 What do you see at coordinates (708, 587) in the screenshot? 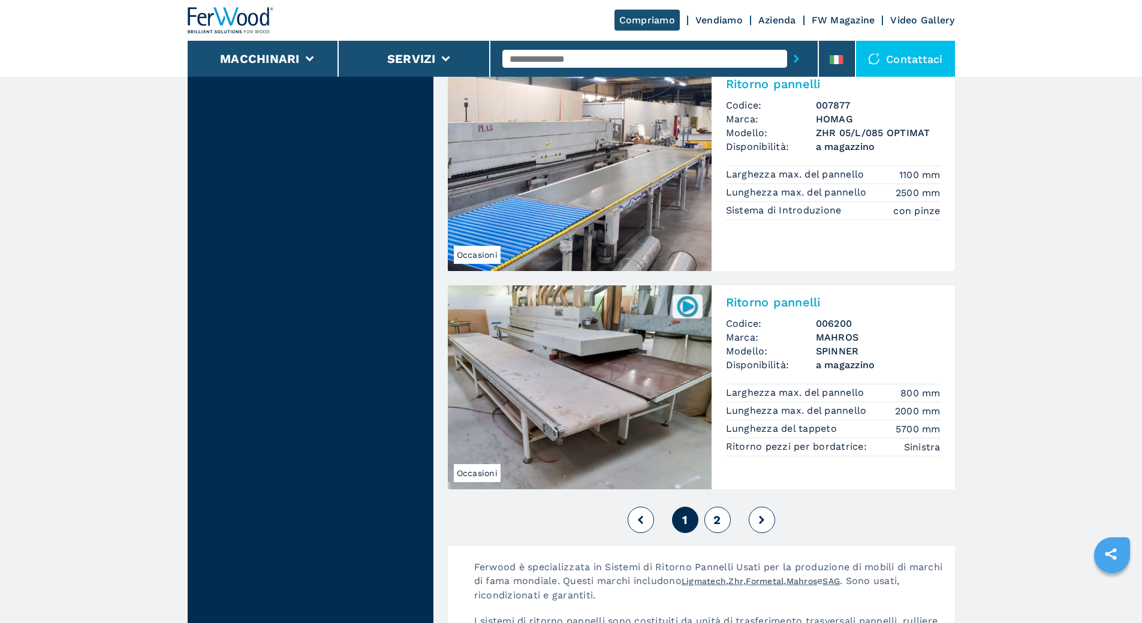
I see `p: Ferwood è specializzata in Sistemi di Ritorno Pannelli Usati per la produzione di mobili di march...` at bounding box center [708, 587].